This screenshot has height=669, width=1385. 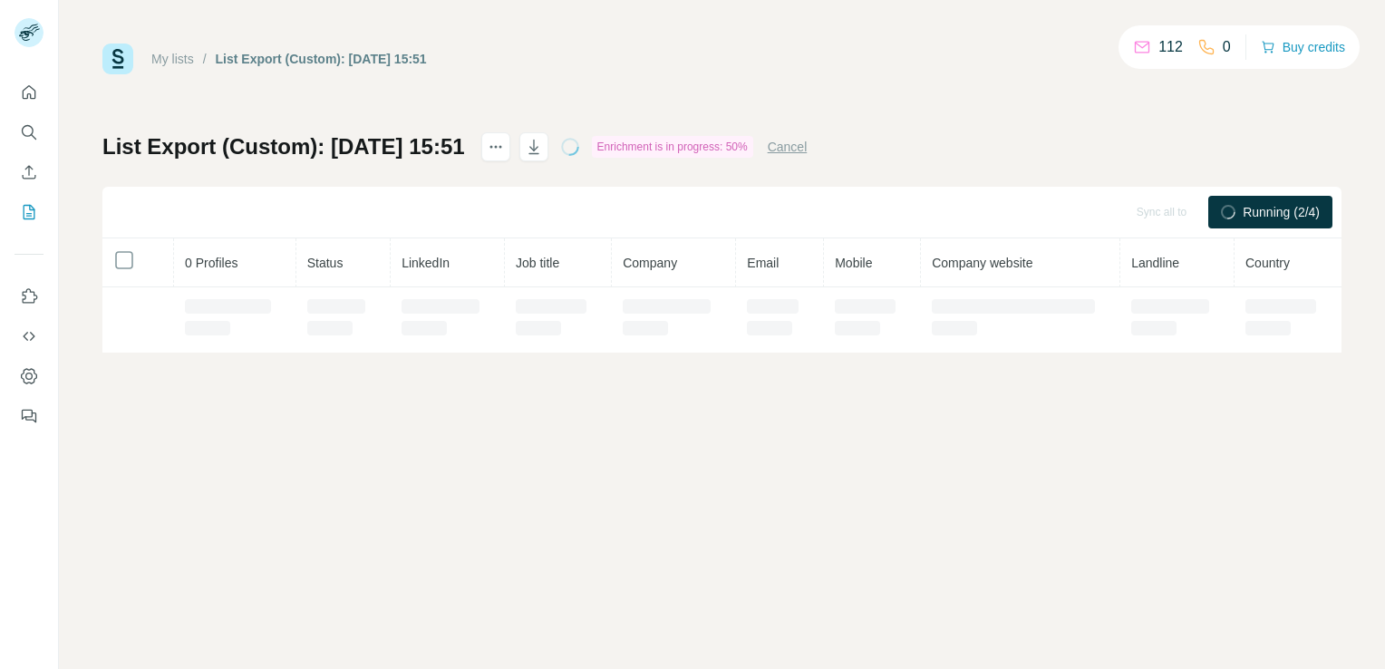 I want to click on button: My lists, so click(x=29, y=212).